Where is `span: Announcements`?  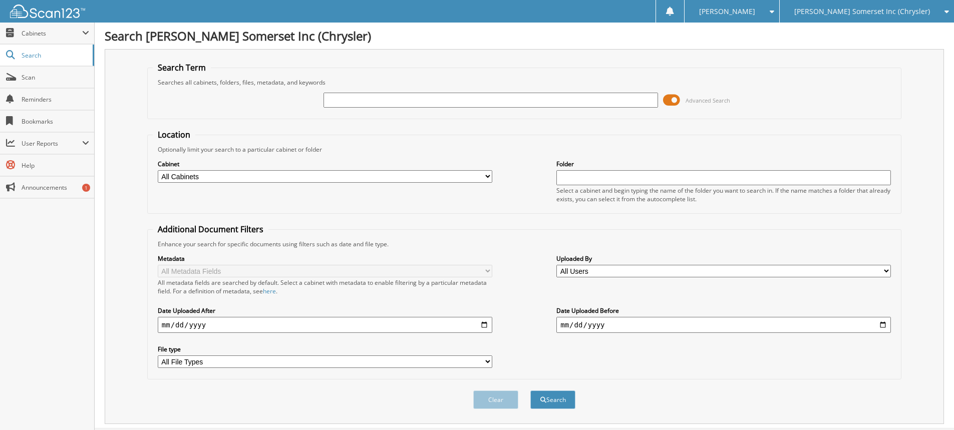 span: Announcements is located at coordinates (55, 187).